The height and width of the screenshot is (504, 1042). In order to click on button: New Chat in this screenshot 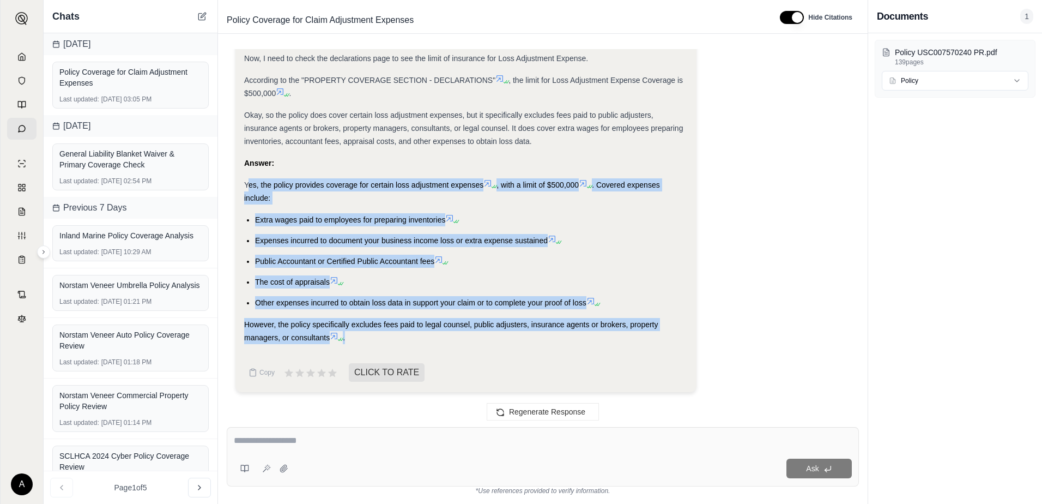, I will do `click(202, 16)`.